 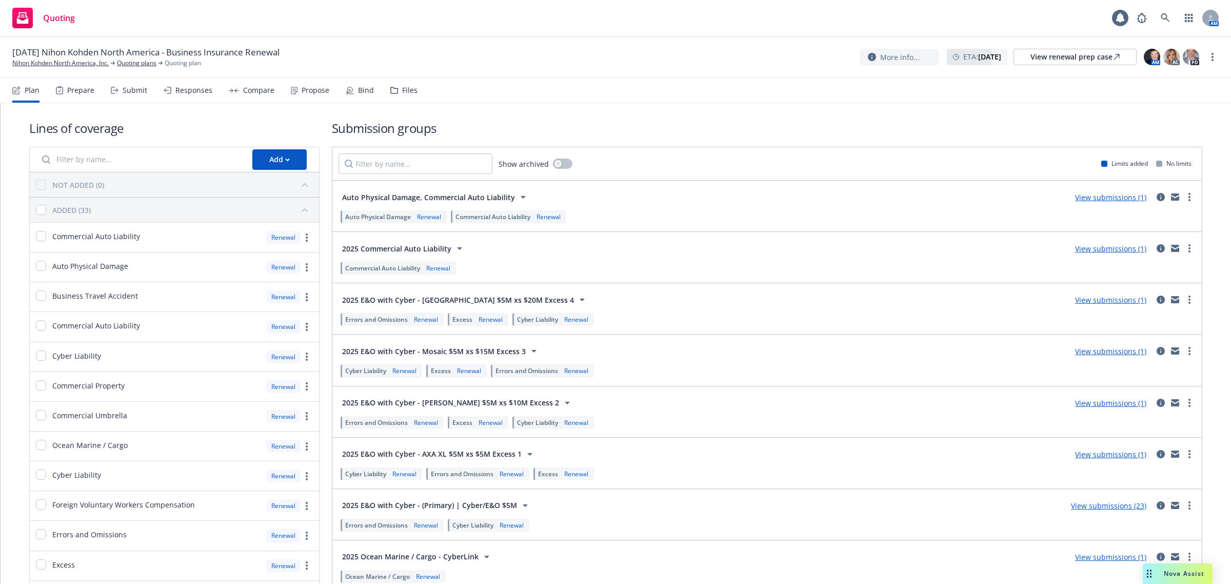 What do you see at coordinates (280, 160) in the screenshot?
I see `button: Add` at bounding box center [280, 160].